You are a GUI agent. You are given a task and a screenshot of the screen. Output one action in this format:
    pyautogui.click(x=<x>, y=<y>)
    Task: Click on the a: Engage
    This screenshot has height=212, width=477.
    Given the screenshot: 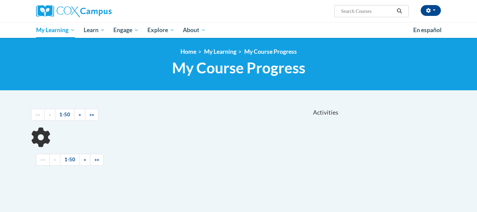 What is the action you would take?
    pyautogui.click(x=126, y=30)
    